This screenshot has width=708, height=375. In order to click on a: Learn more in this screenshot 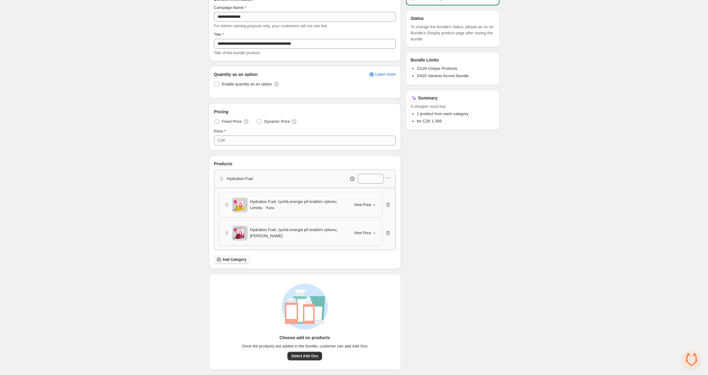, I will do `click(382, 74)`.